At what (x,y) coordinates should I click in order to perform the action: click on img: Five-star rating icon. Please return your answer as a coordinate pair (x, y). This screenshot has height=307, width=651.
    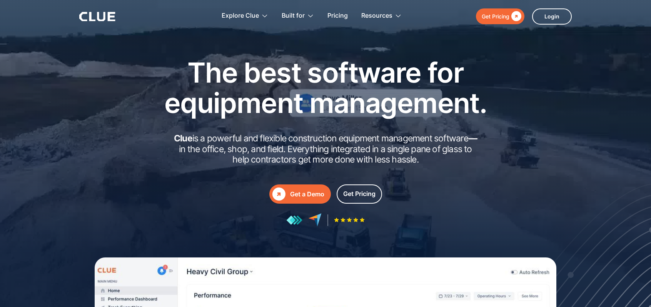
    Looking at the image, I should click on (349, 220).